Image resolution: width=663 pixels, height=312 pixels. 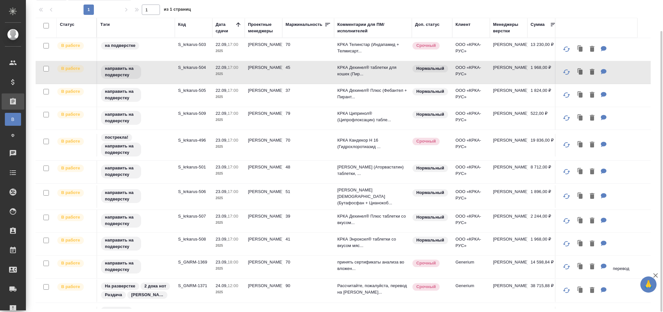 I want to click on p: КРКА Телинстар (Индапамид + Телмисарт..., so click(x=373, y=48).